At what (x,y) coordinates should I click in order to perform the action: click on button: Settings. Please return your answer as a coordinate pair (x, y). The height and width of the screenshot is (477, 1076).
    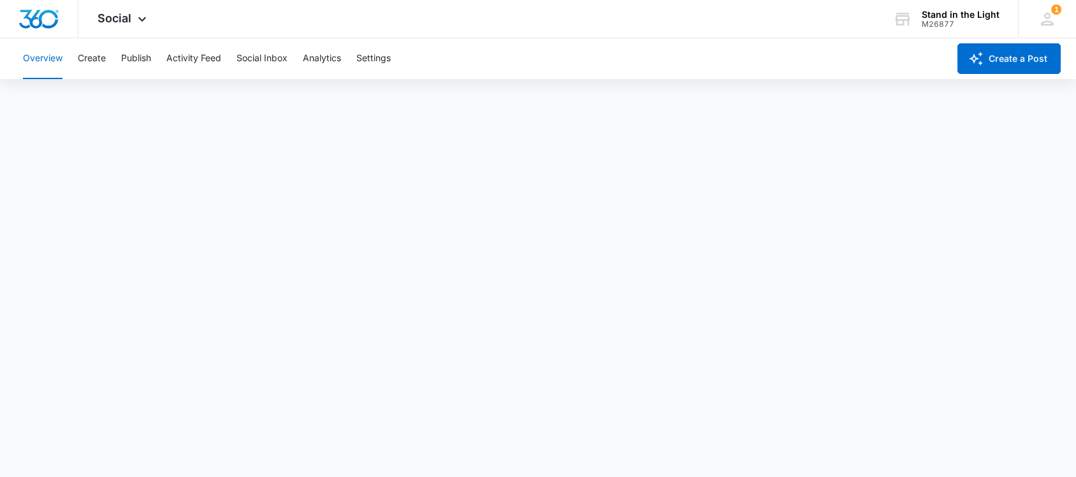
    Looking at the image, I should click on (374, 59).